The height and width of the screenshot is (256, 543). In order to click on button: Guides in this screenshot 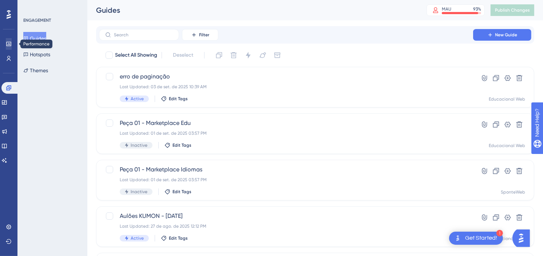, I will do `click(35, 39)`.